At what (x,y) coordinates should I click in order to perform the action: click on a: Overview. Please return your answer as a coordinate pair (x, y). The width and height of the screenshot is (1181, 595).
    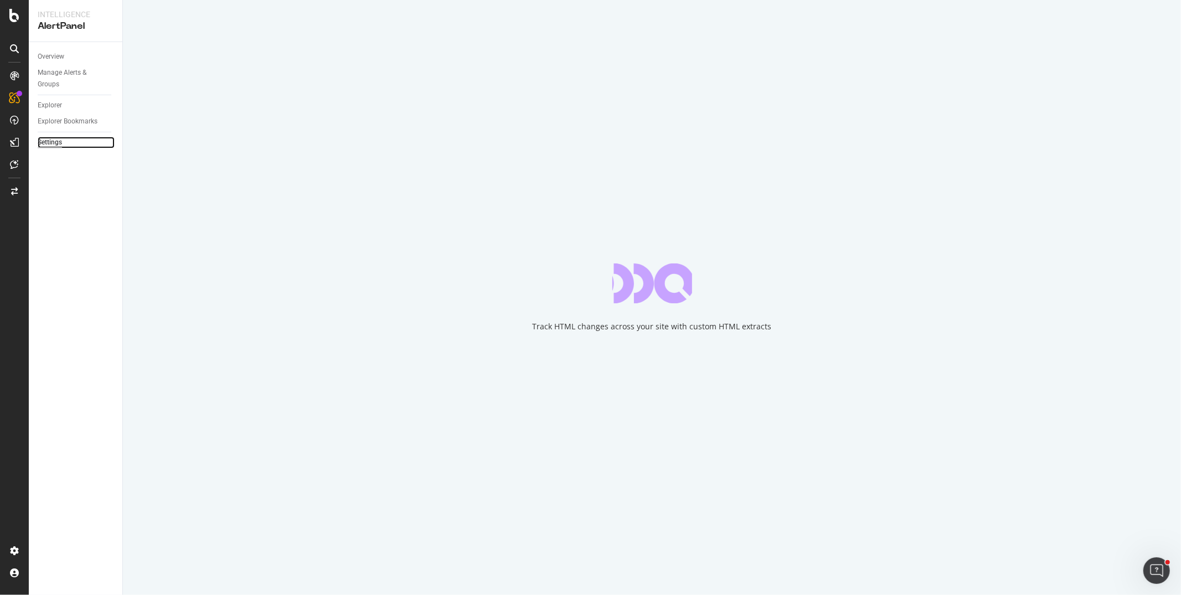
    Looking at the image, I should click on (76, 56).